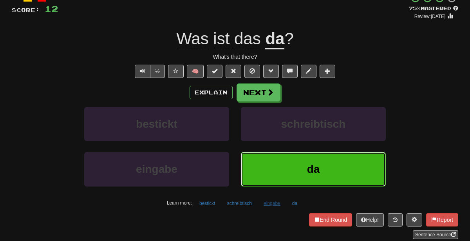  What do you see at coordinates (436, 235) in the screenshot?
I see `a: Sentence Source` at bounding box center [436, 235].